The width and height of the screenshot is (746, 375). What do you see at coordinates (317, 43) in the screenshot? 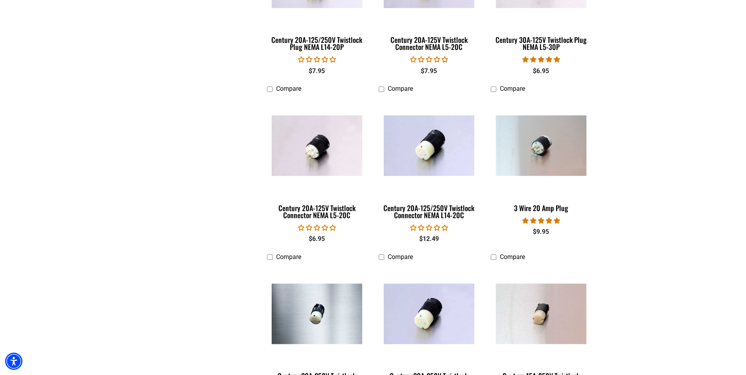
I see `div: Century 20A-125/250V Twistlock Plug NEMA L14-20P` at bounding box center [317, 43].